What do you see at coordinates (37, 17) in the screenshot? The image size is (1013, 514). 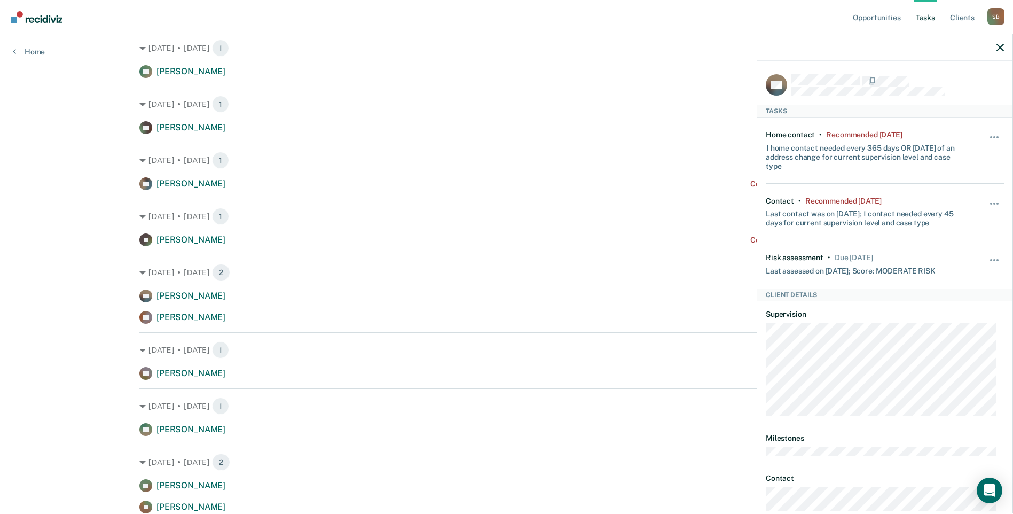 I see `img: Recidiviz` at bounding box center [37, 17].